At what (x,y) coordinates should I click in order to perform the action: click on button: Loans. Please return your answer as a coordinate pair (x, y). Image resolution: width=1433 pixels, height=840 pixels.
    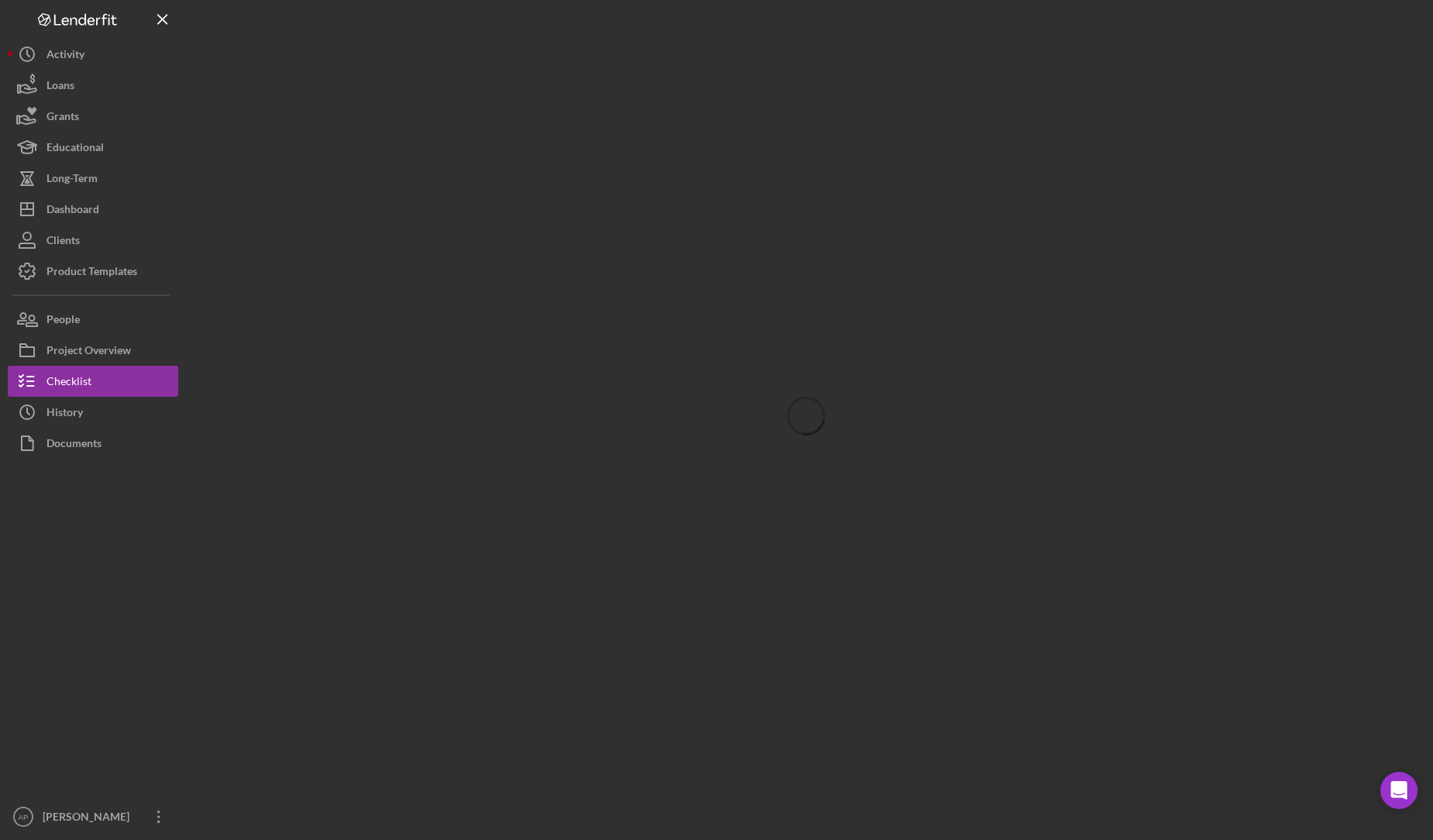
    Looking at the image, I should click on (93, 85).